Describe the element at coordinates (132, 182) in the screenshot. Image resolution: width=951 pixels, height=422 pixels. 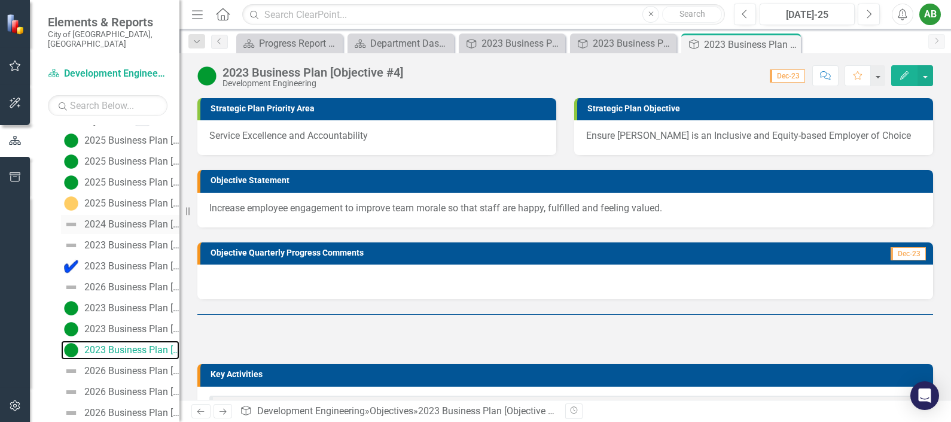
I see `div: 2025 Business Plan [Objective #2]` at that location.